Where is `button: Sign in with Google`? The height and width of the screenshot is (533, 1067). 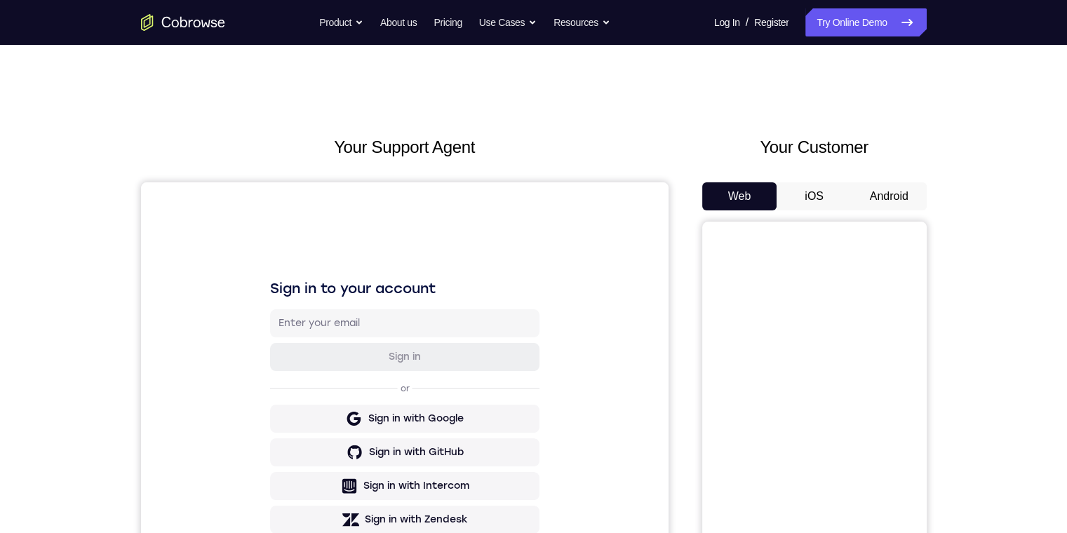
button: Sign in with Google is located at coordinates (264, 236).